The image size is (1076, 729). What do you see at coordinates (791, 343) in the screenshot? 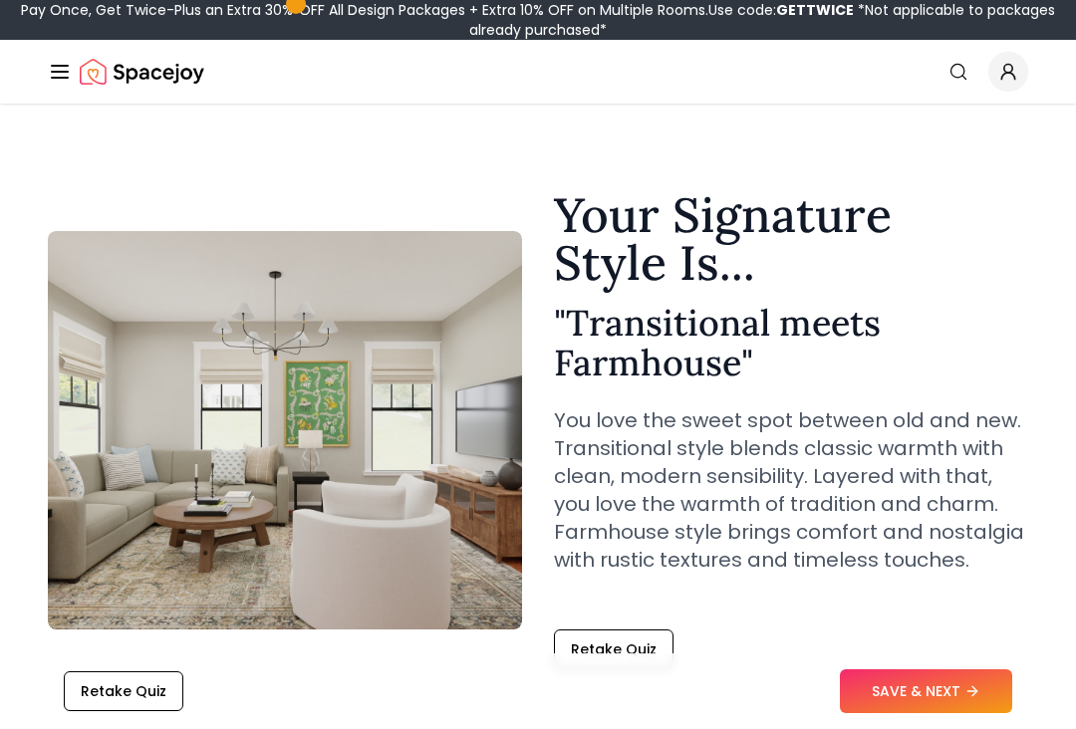
I see `h2: " Transitional meets Farmhouse "` at bounding box center [791, 343].